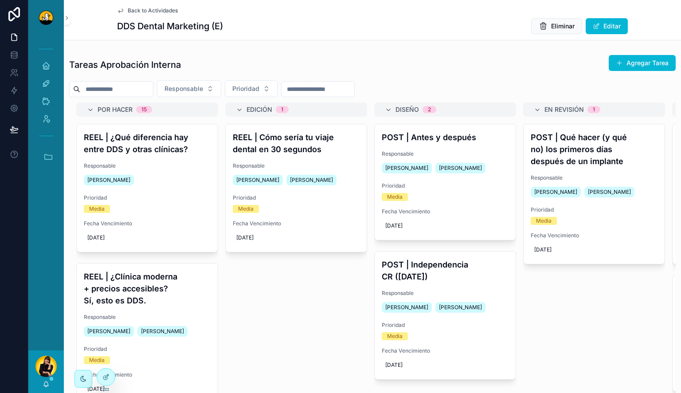  Describe the element at coordinates (429, 110) in the screenshot. I see `div: 2` at that location.